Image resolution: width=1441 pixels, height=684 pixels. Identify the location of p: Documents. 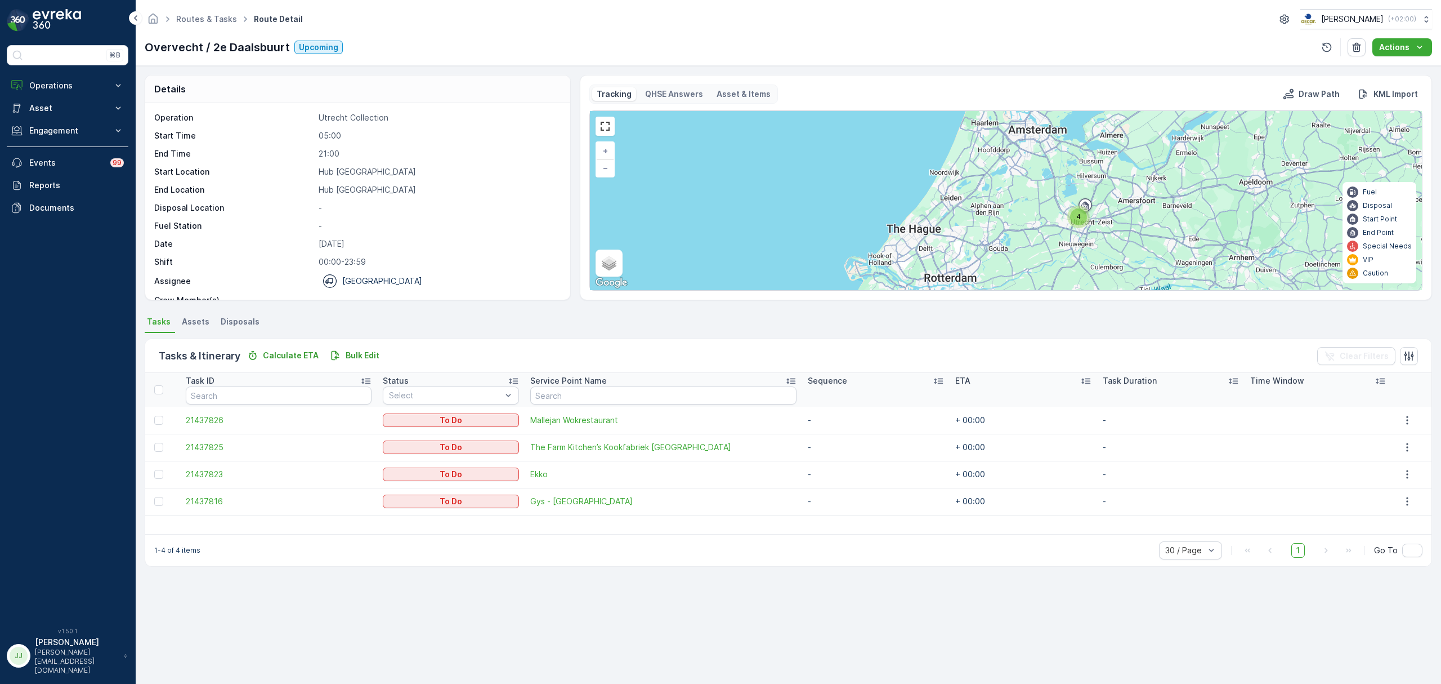
(77, 208).